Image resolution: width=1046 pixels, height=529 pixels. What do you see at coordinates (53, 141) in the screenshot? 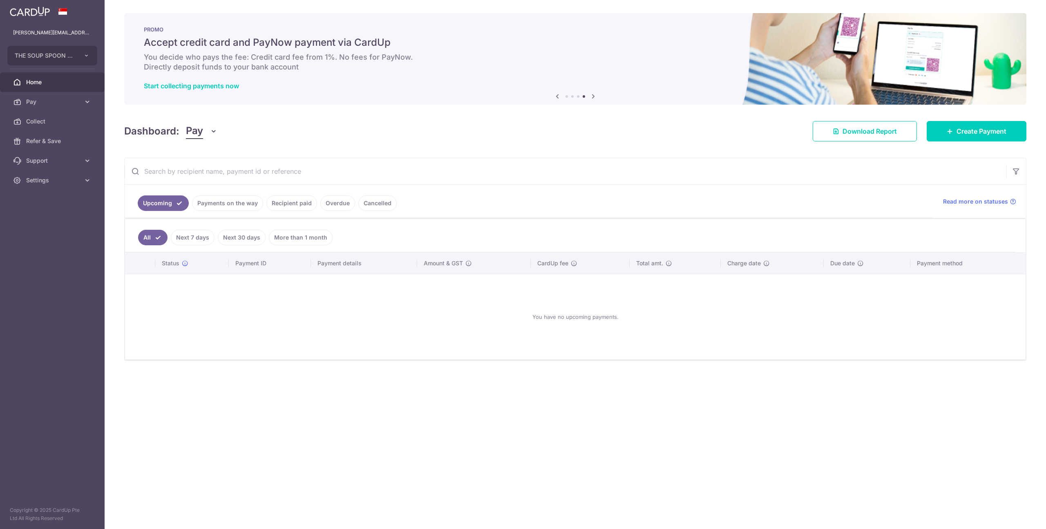
I see `span: Refer & Save` at bounding box center [53, 141].